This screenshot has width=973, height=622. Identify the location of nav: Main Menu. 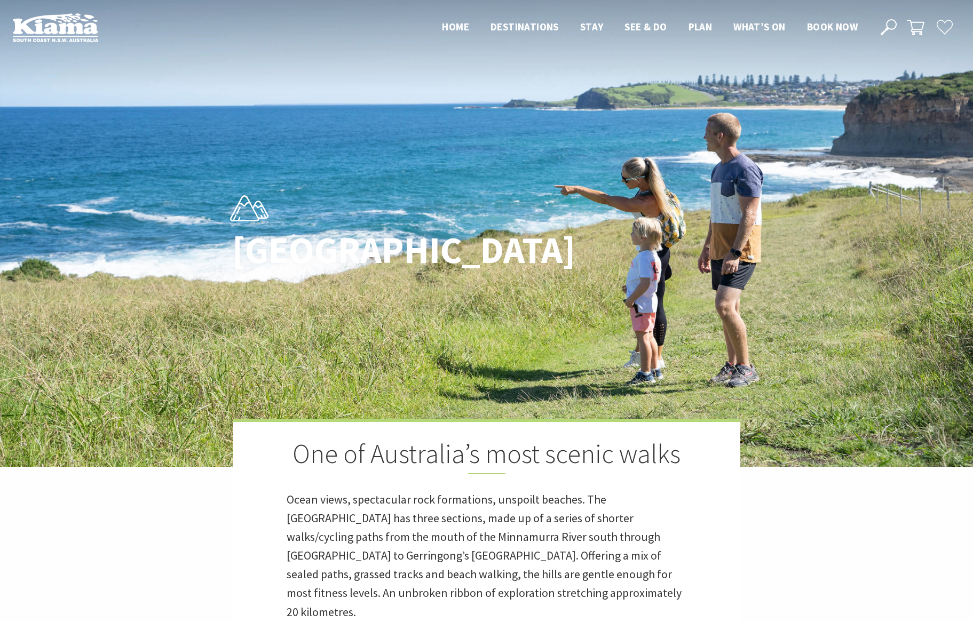
(649, 27).